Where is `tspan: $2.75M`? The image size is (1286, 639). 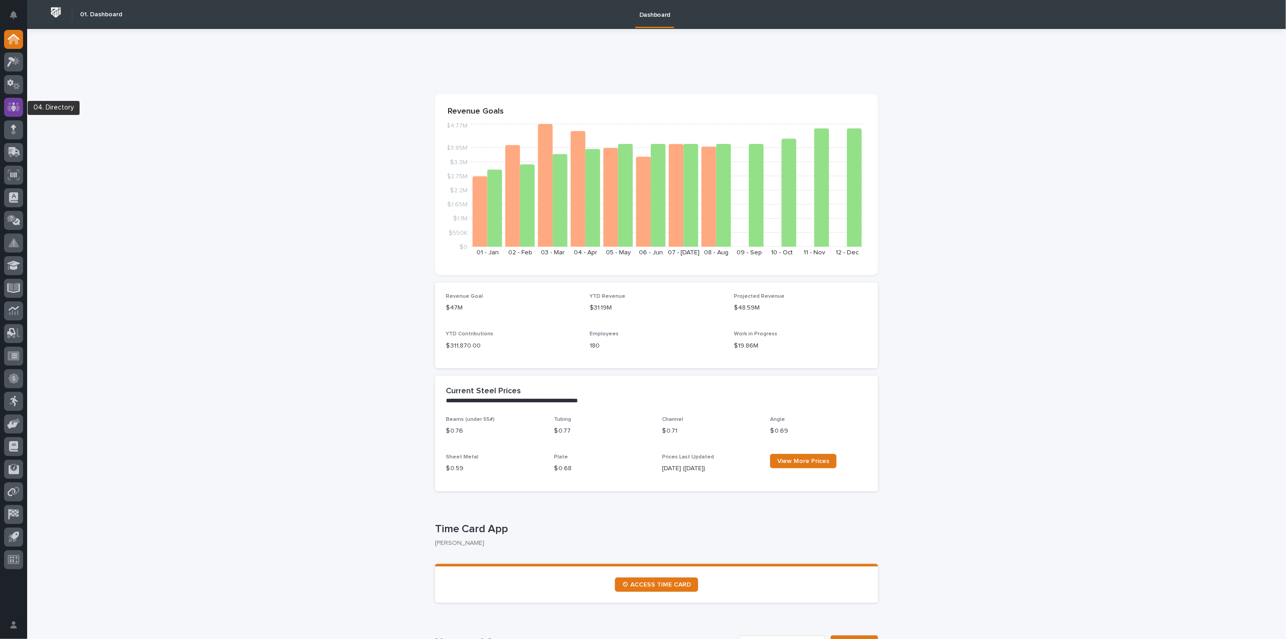
tspan: $2.75M is located at coordinates (457, 176).